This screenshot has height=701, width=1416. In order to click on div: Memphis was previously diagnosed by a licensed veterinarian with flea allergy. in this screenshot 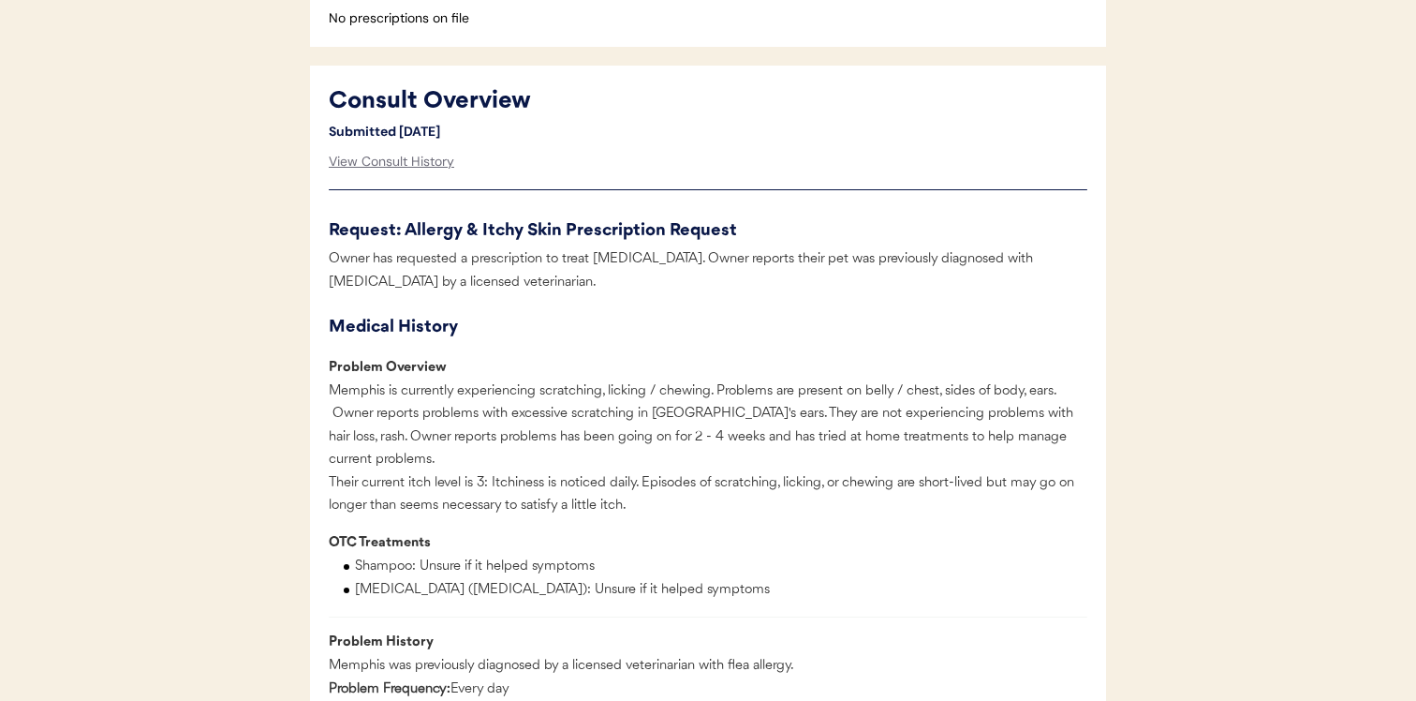, I will do `click(561, 666)`.